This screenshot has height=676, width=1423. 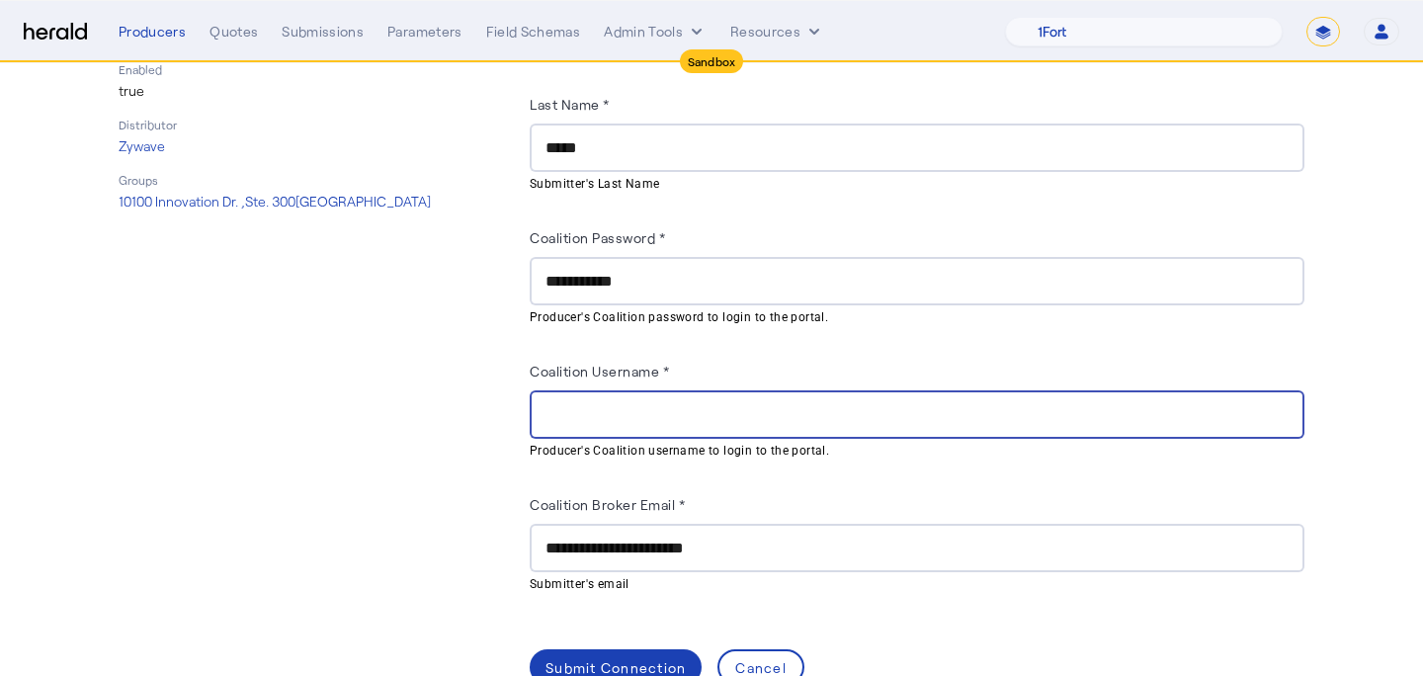 What do you see at coordinates (312, 69) in the screenshot?
I see `p: Enabled` at bounding box center [312, 69].